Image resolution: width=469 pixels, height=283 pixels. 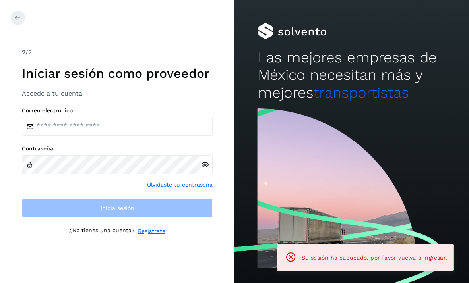 What do you see at coordinates (117, 208) in the screenshot?
I see `button: Inicia sesión` at bounding box center [117, 208].